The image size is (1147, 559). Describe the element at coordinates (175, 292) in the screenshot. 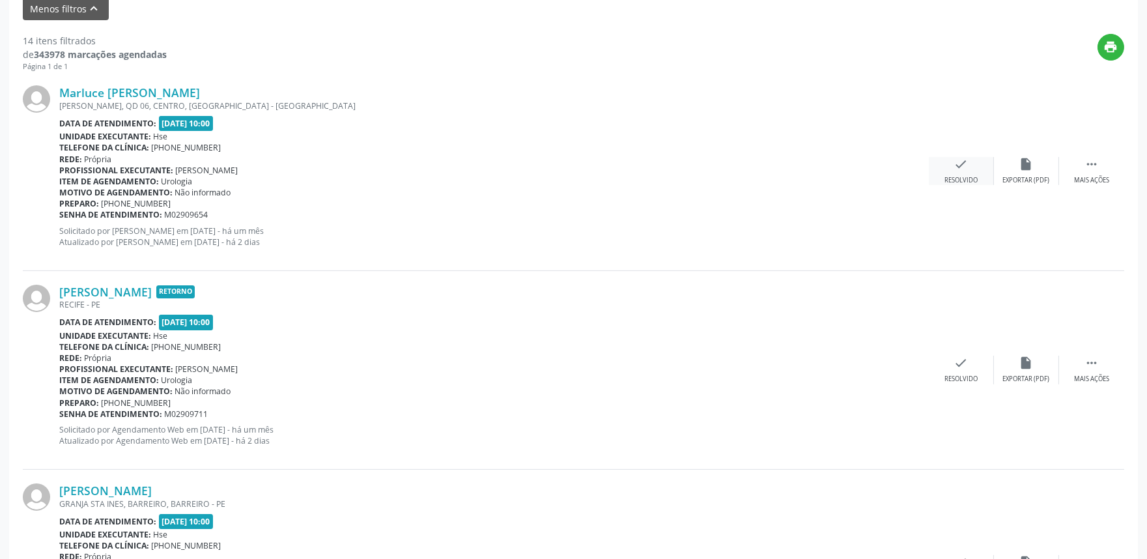

I see `span: Retorno` at that location.